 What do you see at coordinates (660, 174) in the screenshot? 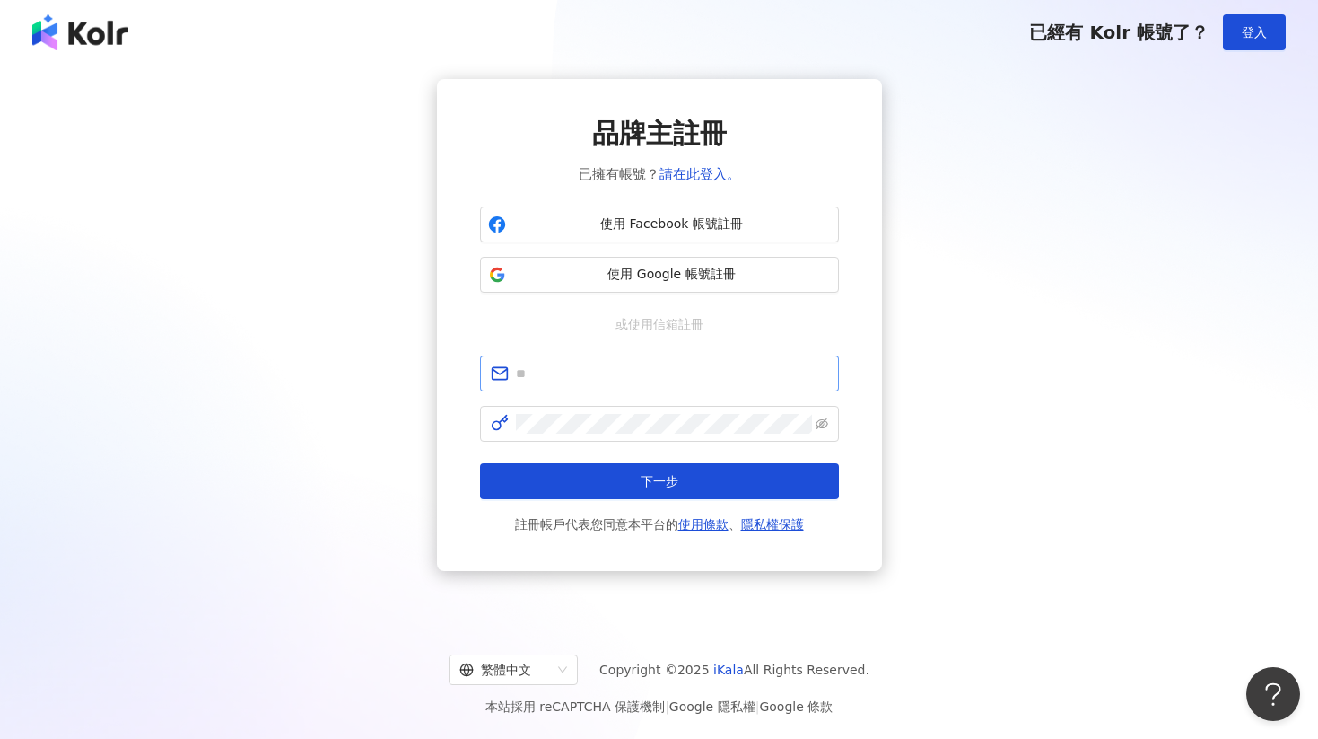
I see `span: 已擁有帳號？` at bounding box center [660, 174].